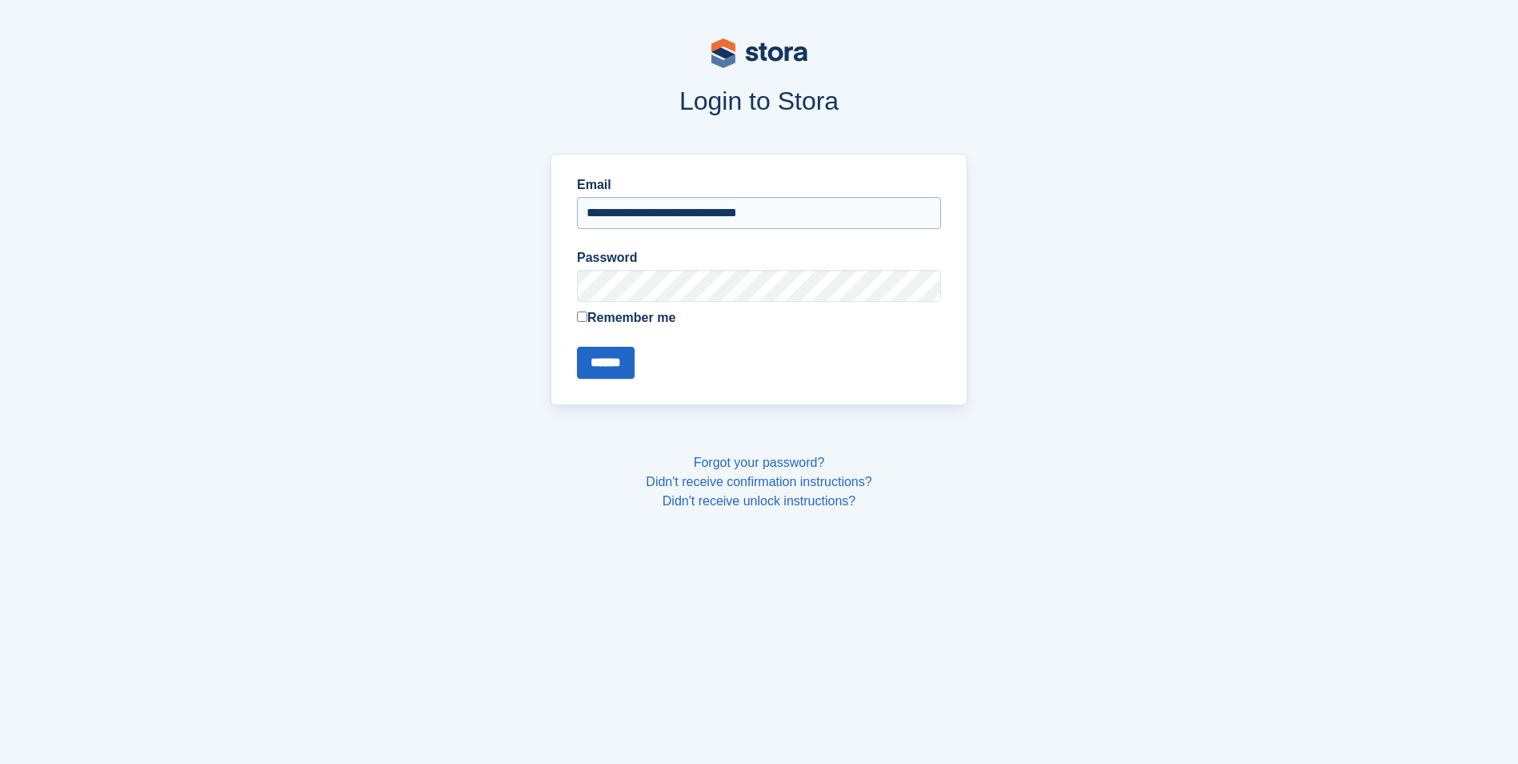  Describe the element at coordinates (759, 481) in the screenshot. I see `a: Didn't receive confirmation instructions?` at that location.